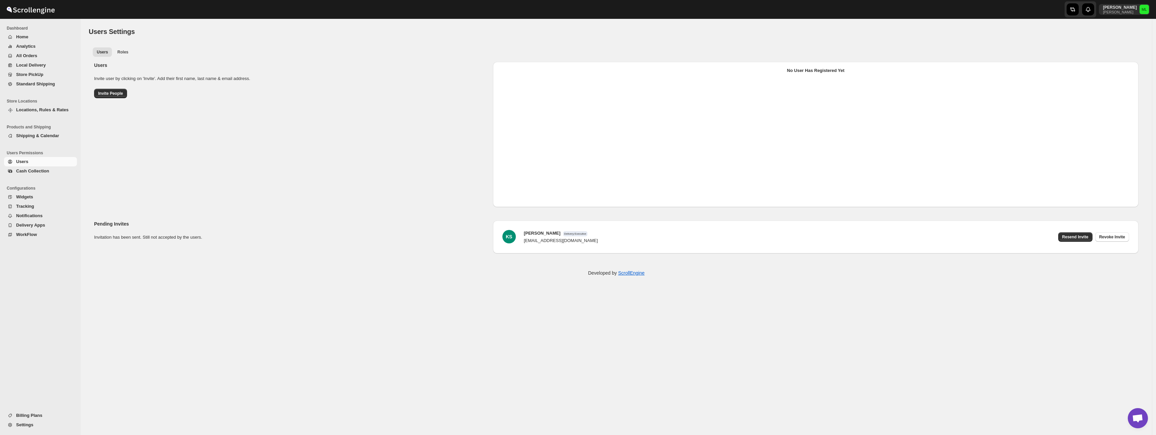 The height and width of the screenshot is (435, 1156). I want to click on button: Notifications, so click(40, 216).